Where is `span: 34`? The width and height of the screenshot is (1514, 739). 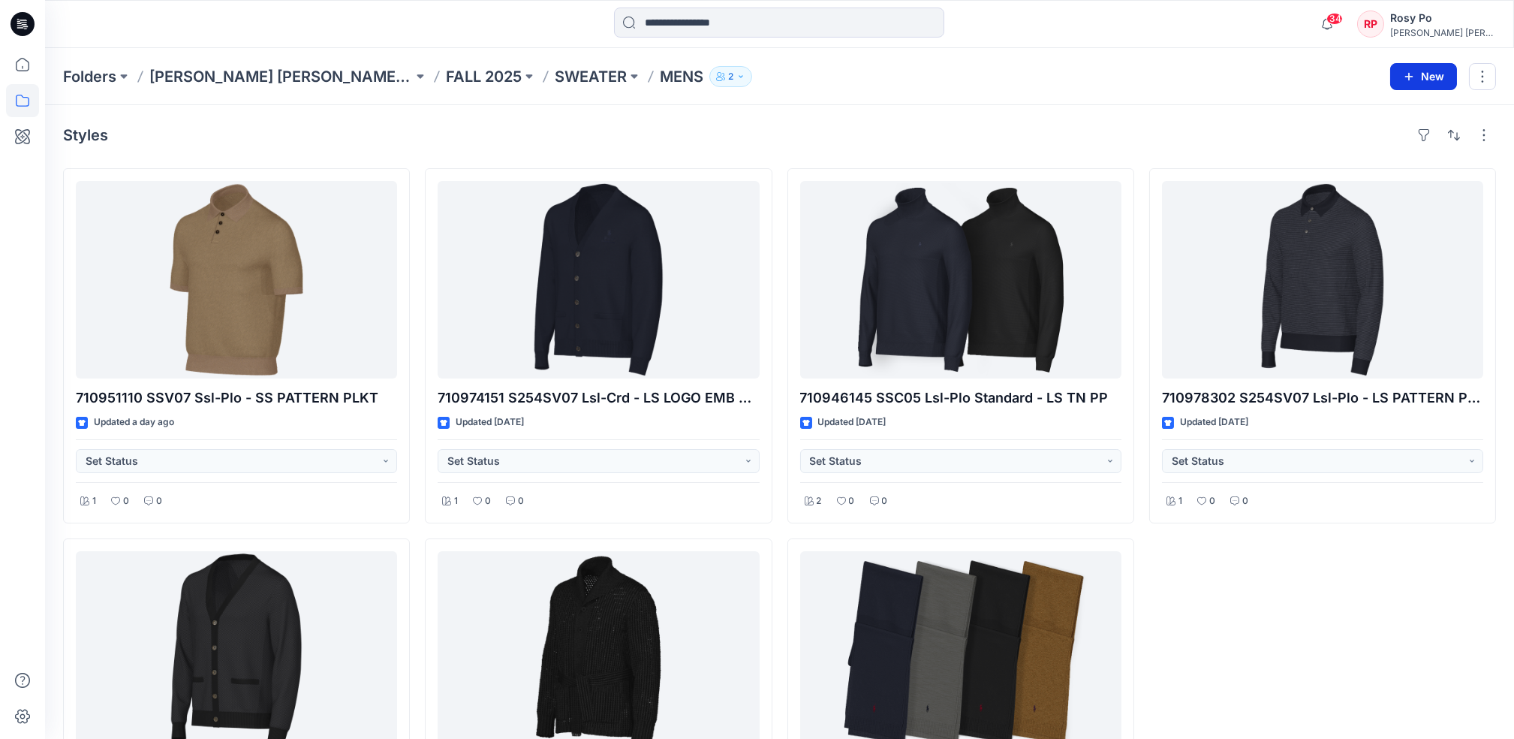
span: 34 is located at coordinates (1335, 19).